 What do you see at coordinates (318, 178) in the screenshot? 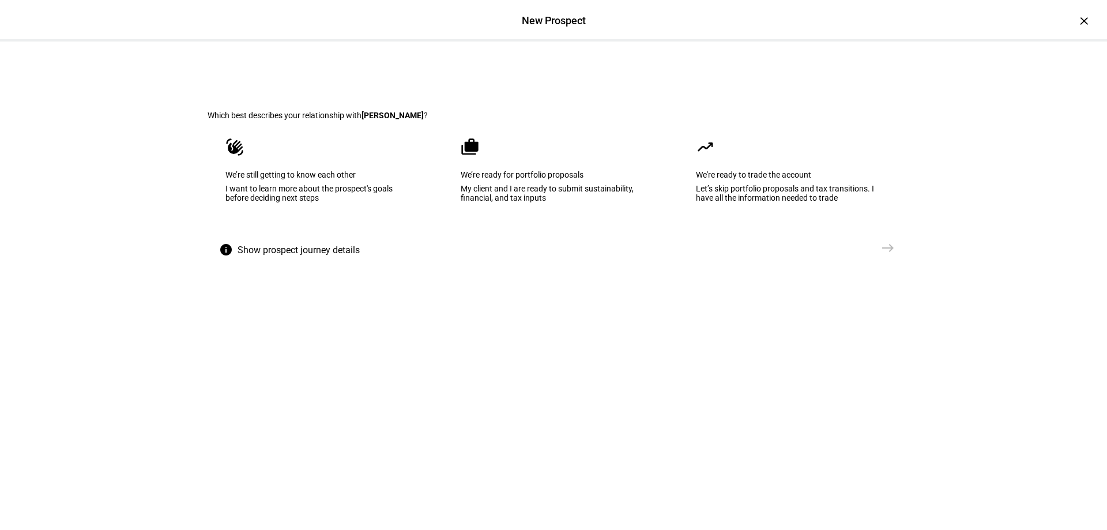
I see `eth-mega-radio-button: We’re still getting to know each other` at bounding box center [318, 178].